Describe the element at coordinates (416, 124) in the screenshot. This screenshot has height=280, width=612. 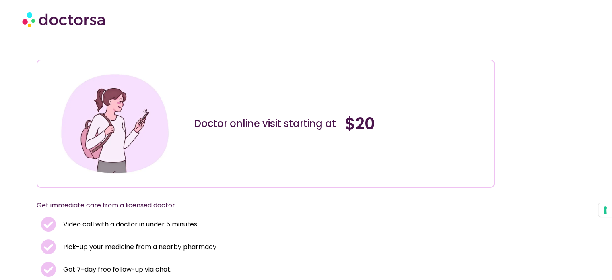
I see `h4: $20` at that location.